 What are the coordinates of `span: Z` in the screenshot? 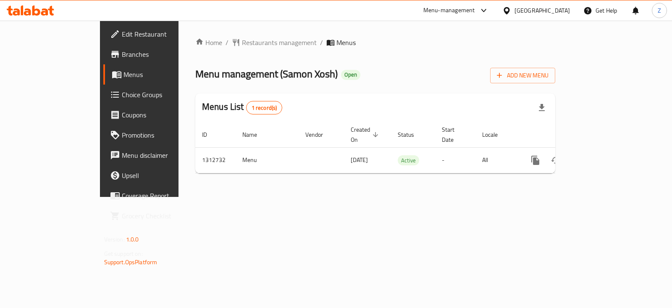 It's located at (660, 11).